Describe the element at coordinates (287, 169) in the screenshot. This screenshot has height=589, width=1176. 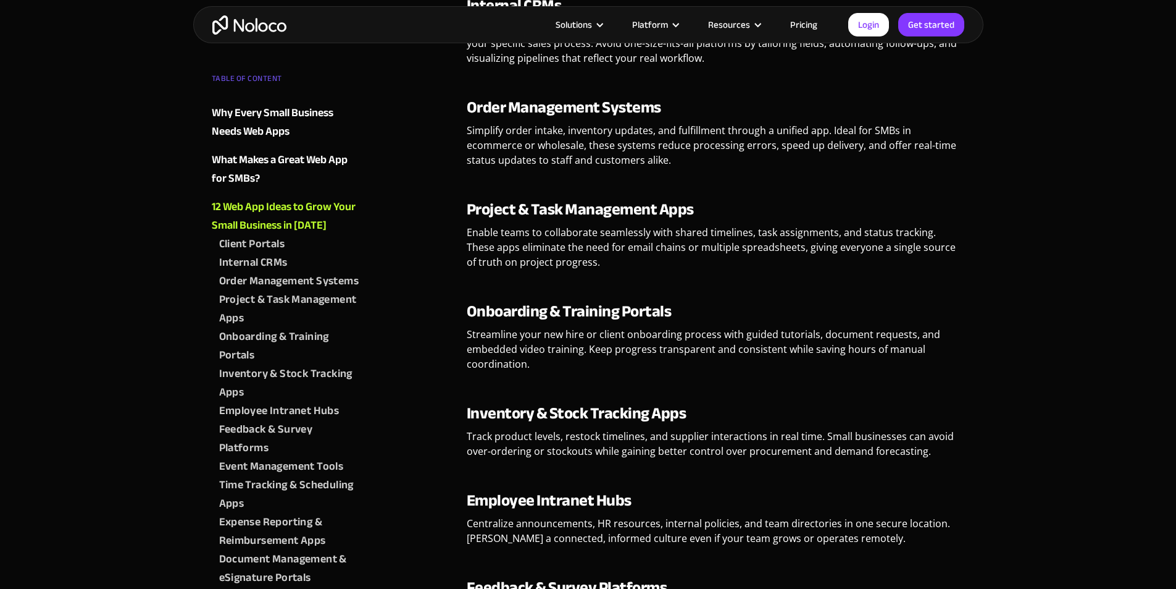
I see `div: What Makes a Great Web App for SMBs?` at that location.